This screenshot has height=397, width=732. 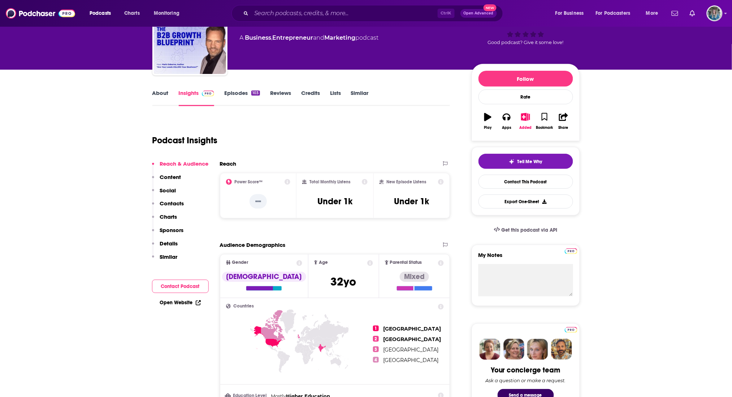 I want to click on a: The B2B Growth Blueprint, so click(x=190, y=38).